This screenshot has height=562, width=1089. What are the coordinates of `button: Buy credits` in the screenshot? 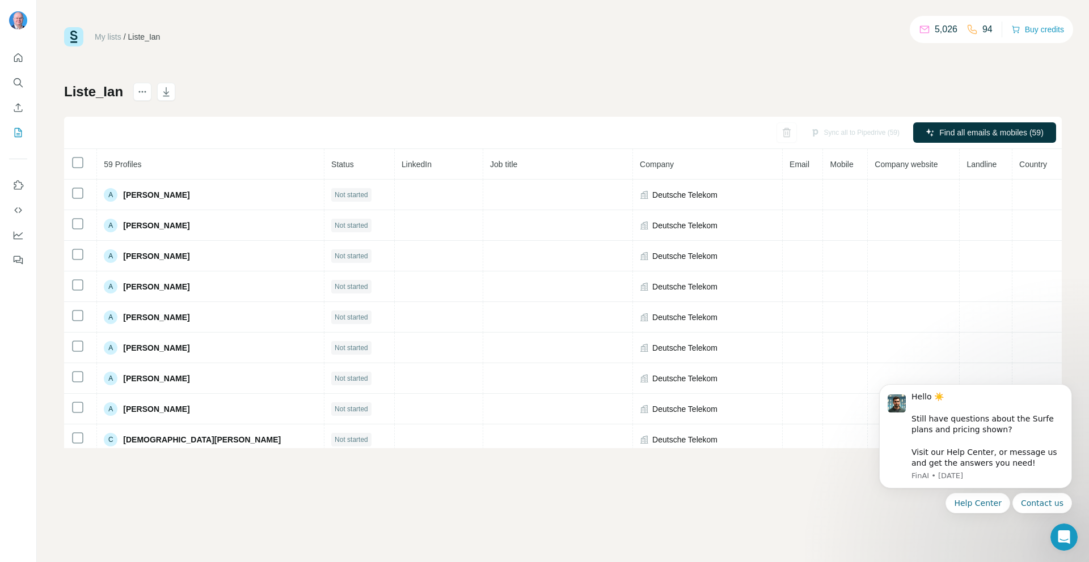 It's located at (1037, 29).